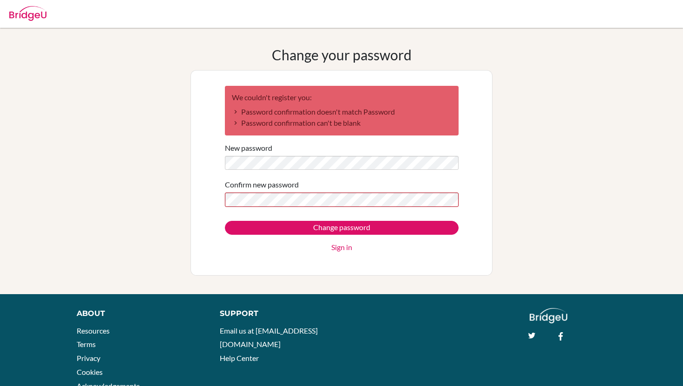  Describe the element at coordinates (341, 55) in the screenshot. I see `h1: Change your password` at that location.